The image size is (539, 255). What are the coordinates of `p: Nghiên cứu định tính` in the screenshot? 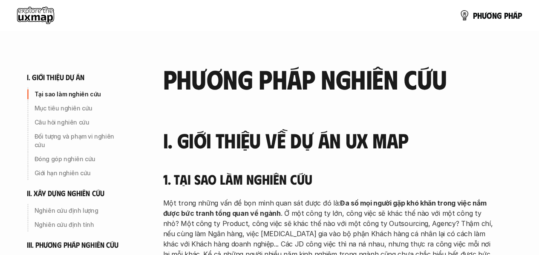 It's located at (80, 225).